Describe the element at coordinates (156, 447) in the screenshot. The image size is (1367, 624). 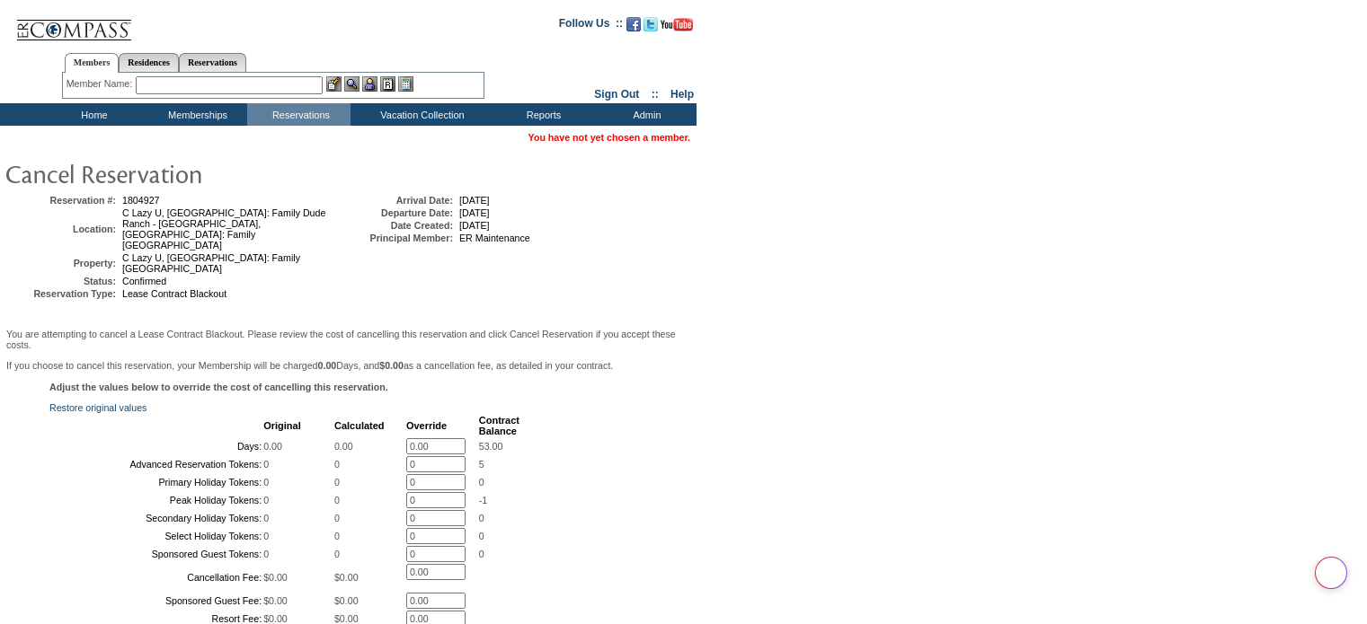
I see `td: Days:` at that location.